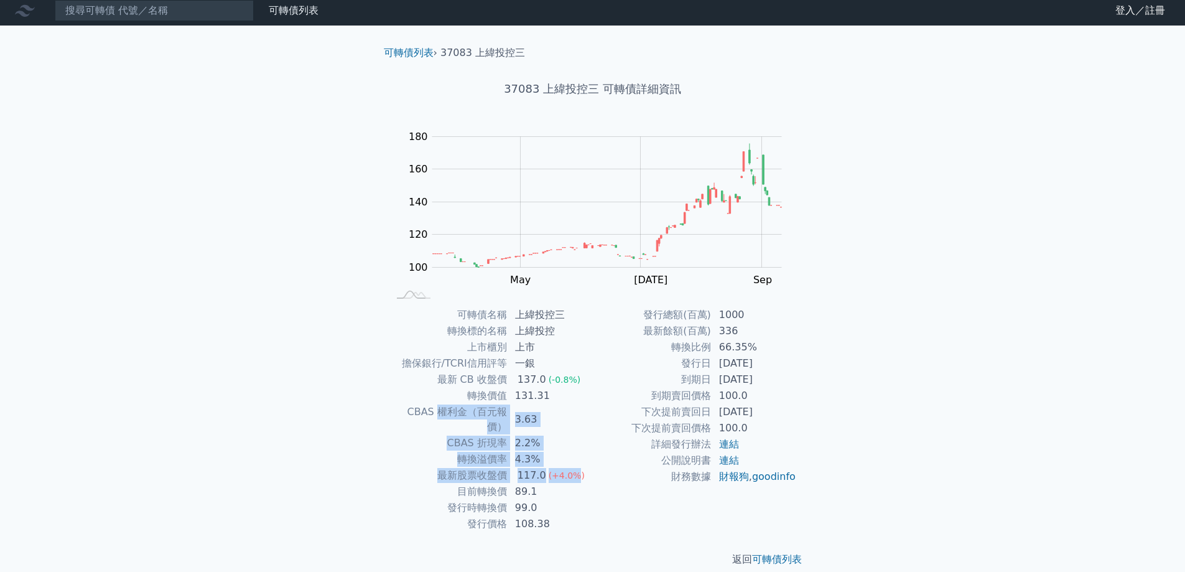 The height and width of the screenshot is (572, 1185). Describe the element at coordinates (734, 476) in the screenshot. I see `a: 財報狗` at that location.